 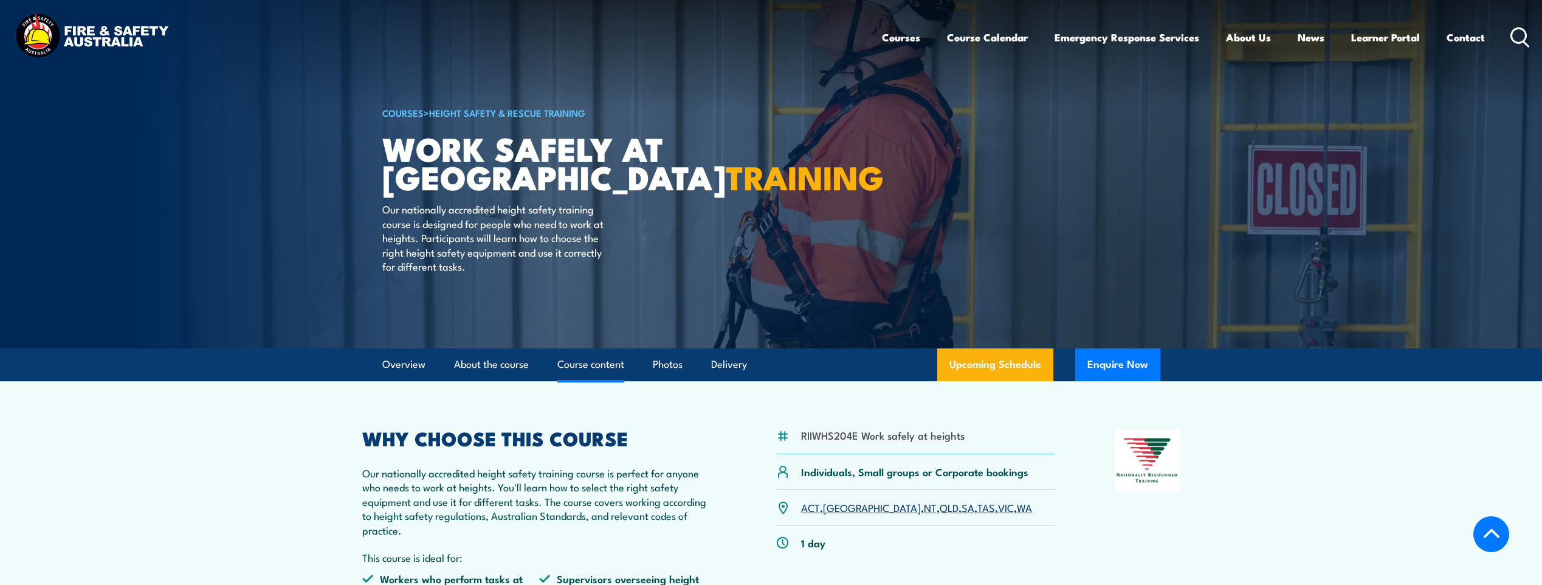 What do you see at coordinates (1385, 37) in the screenshot?
I see `a: Learner Portal` at bounding box center [1385, 37].